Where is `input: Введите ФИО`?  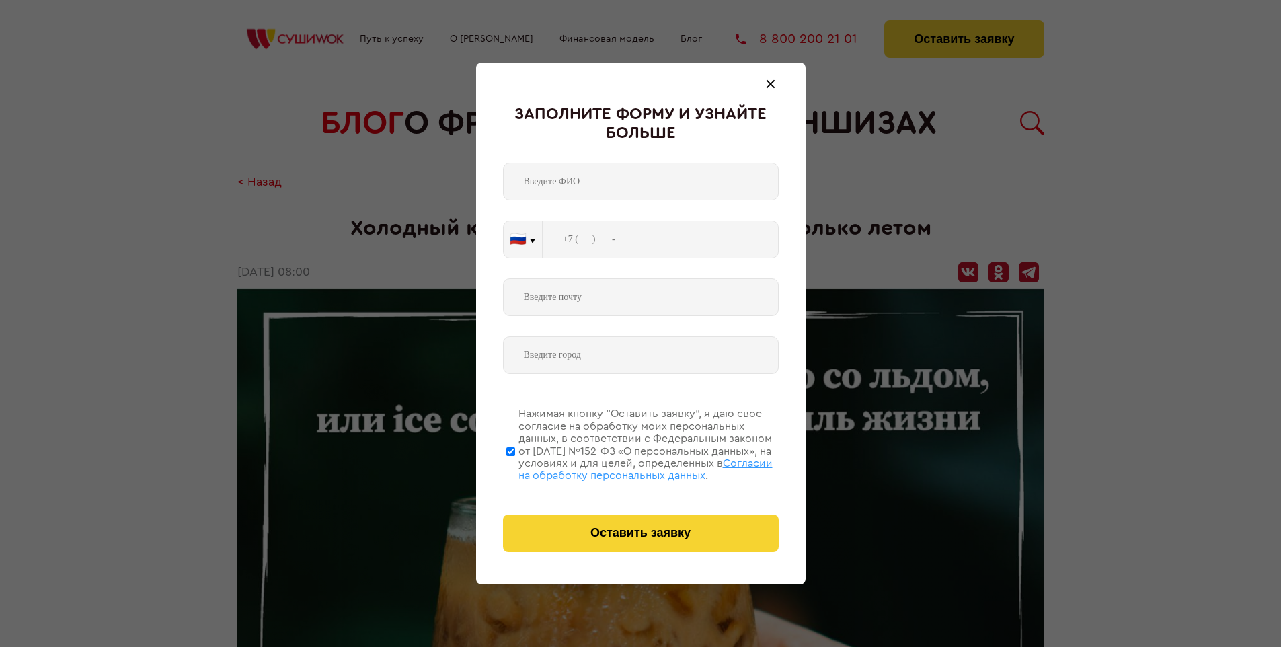
input: Введите ФИО is located at coordinates (641, 182).